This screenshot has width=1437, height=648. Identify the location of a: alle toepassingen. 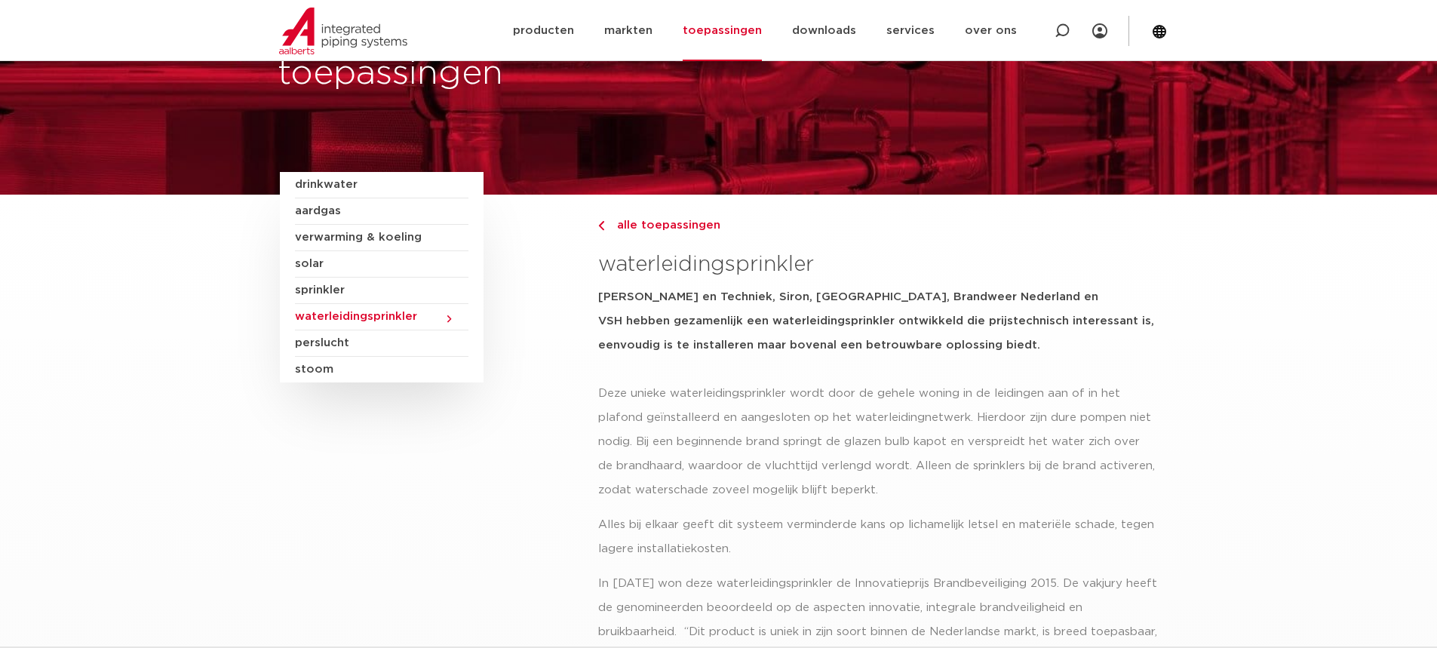
(877, 226).